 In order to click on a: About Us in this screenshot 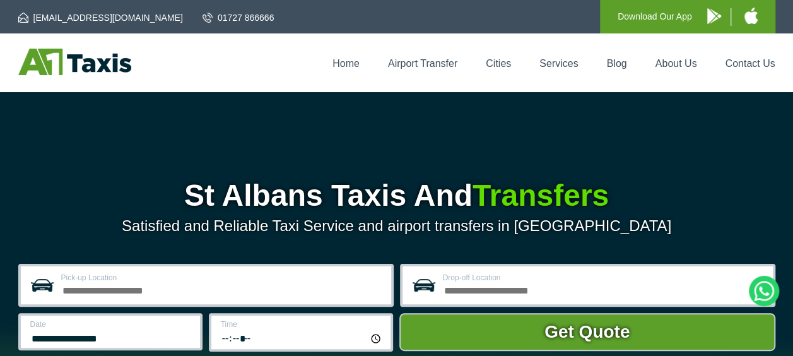, I will do `click(677, 63)`.